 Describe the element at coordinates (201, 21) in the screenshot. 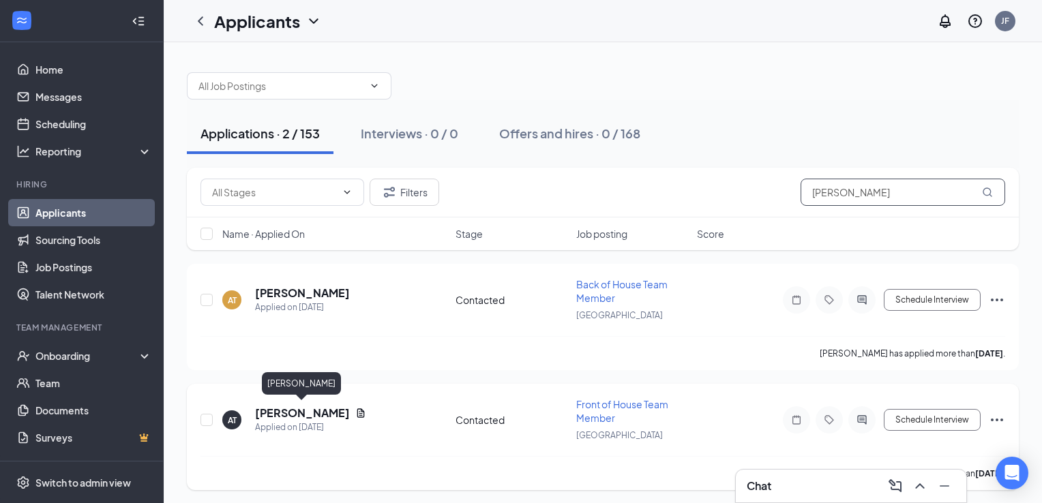

I see `a: ChevronLeft` at that location.